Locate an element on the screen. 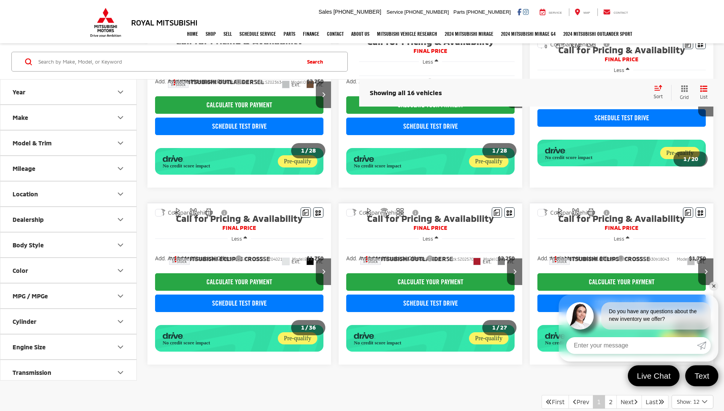 The height and width of the screenshot is (411, 724). button: DealershipDealership is located at coordinates (69, 219).